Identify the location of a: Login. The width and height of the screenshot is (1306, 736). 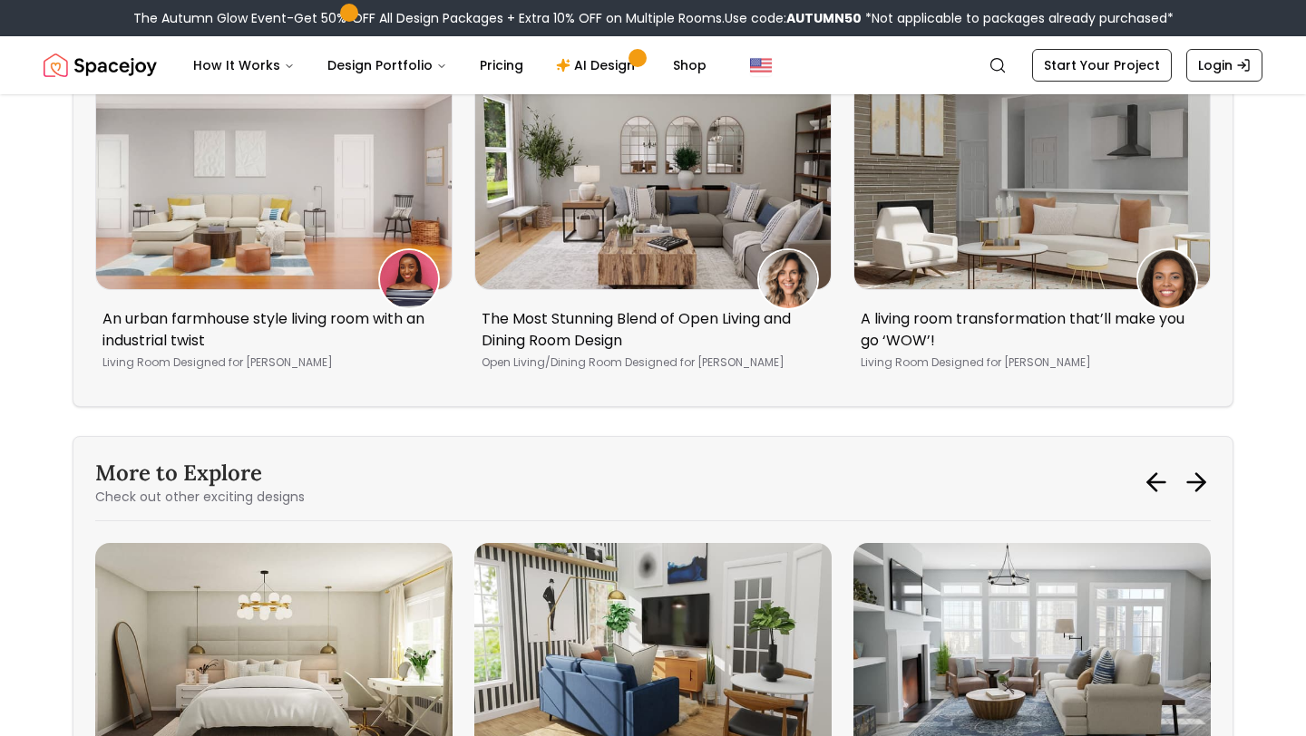
(1224, 65).